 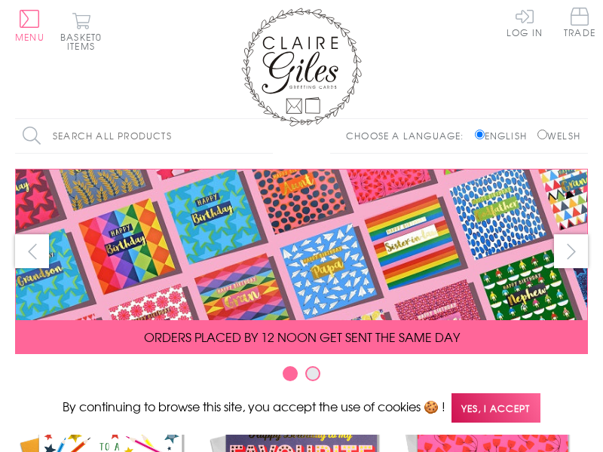 What do you see at coordinates (313, 374) in the screenshot?
I see `button: Carousel Page 2` at bounding box center [313, 374].